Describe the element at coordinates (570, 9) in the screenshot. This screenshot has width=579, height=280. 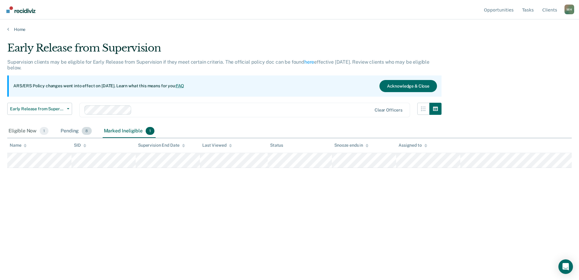
I see `div: M H` at that location.